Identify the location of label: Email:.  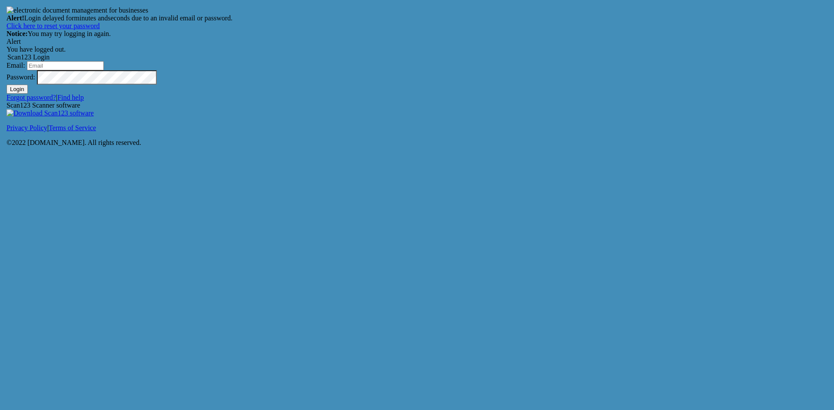
(16, 65).